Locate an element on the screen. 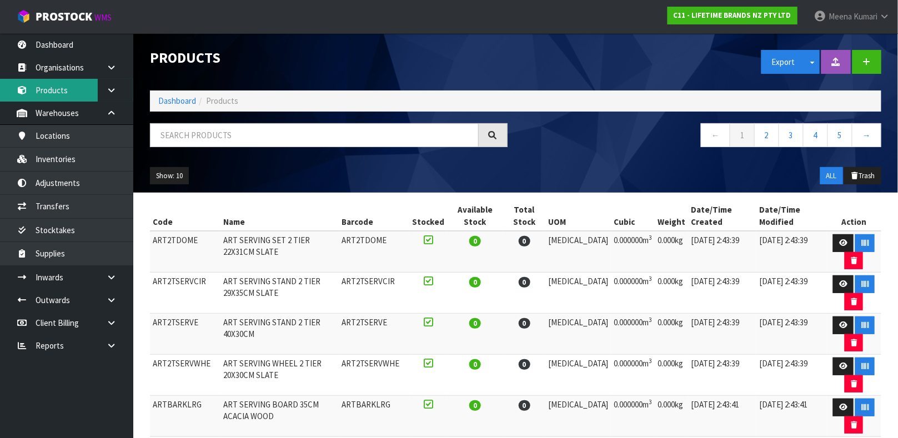  img: cube-alt.png is located at coordinates (23, 16).